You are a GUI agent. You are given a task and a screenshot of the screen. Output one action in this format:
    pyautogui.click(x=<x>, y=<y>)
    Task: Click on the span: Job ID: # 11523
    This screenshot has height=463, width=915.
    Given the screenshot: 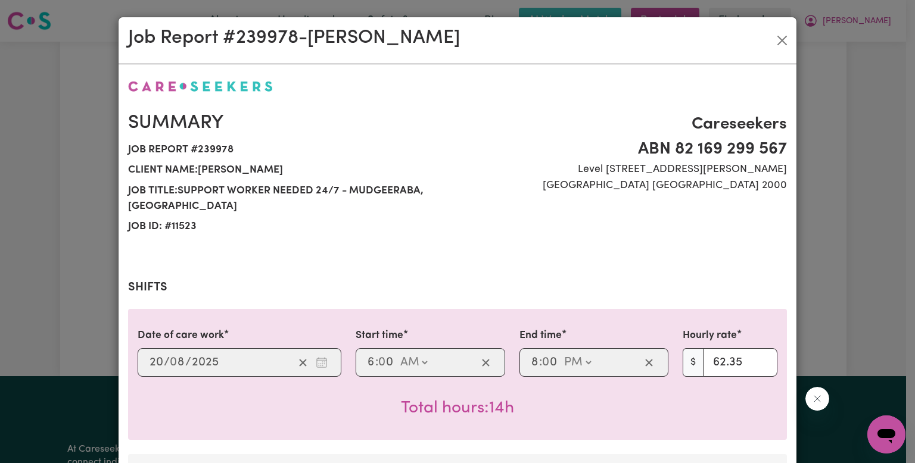 What is the action you would take?
    pyautogui.click(x=289, y=227)
    